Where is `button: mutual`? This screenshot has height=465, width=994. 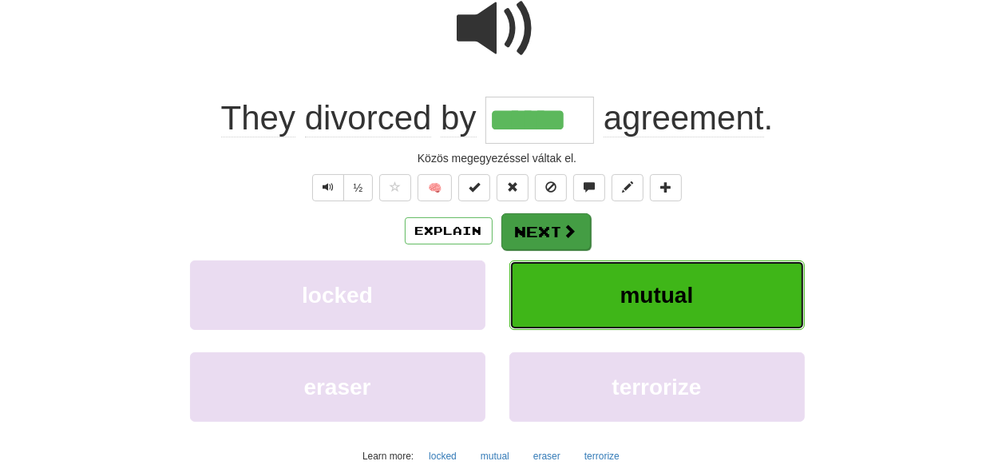 button: mutual is located at coordinates (657, 295).